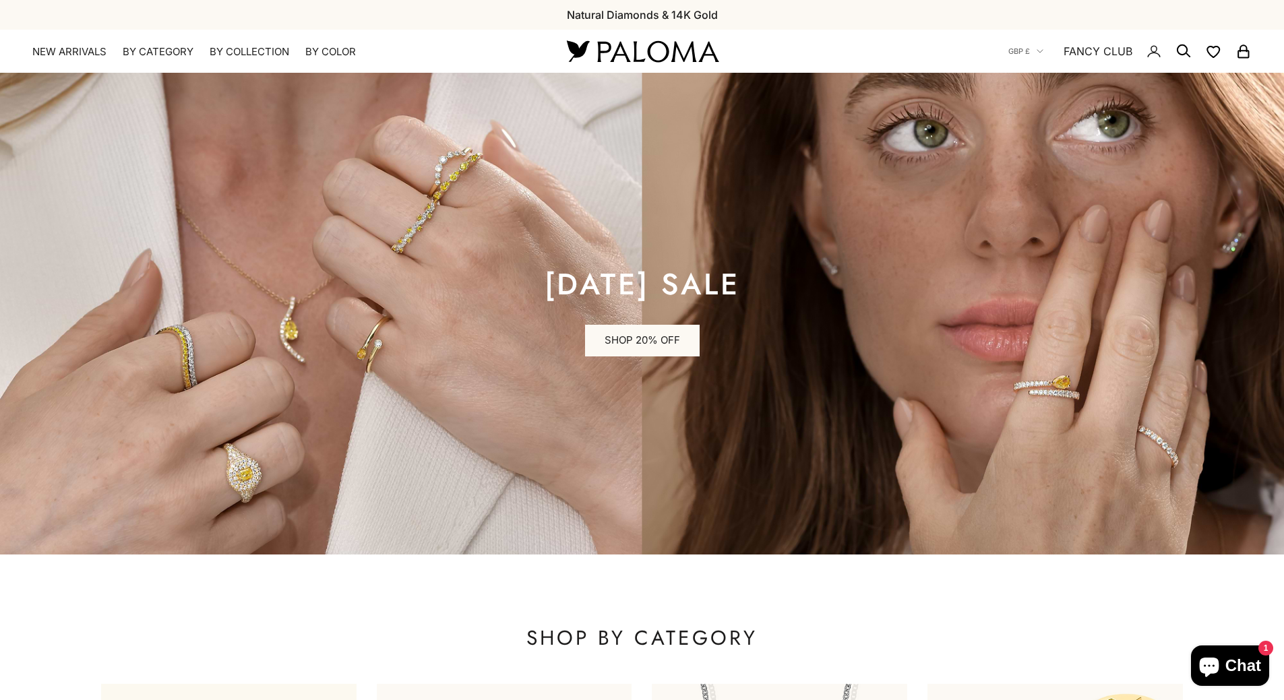 The height and width of the screenshot is (700, 1284). Describe the element at coordinates (1019, 51) in the screenshot. I see `span: GBP £` at that location.